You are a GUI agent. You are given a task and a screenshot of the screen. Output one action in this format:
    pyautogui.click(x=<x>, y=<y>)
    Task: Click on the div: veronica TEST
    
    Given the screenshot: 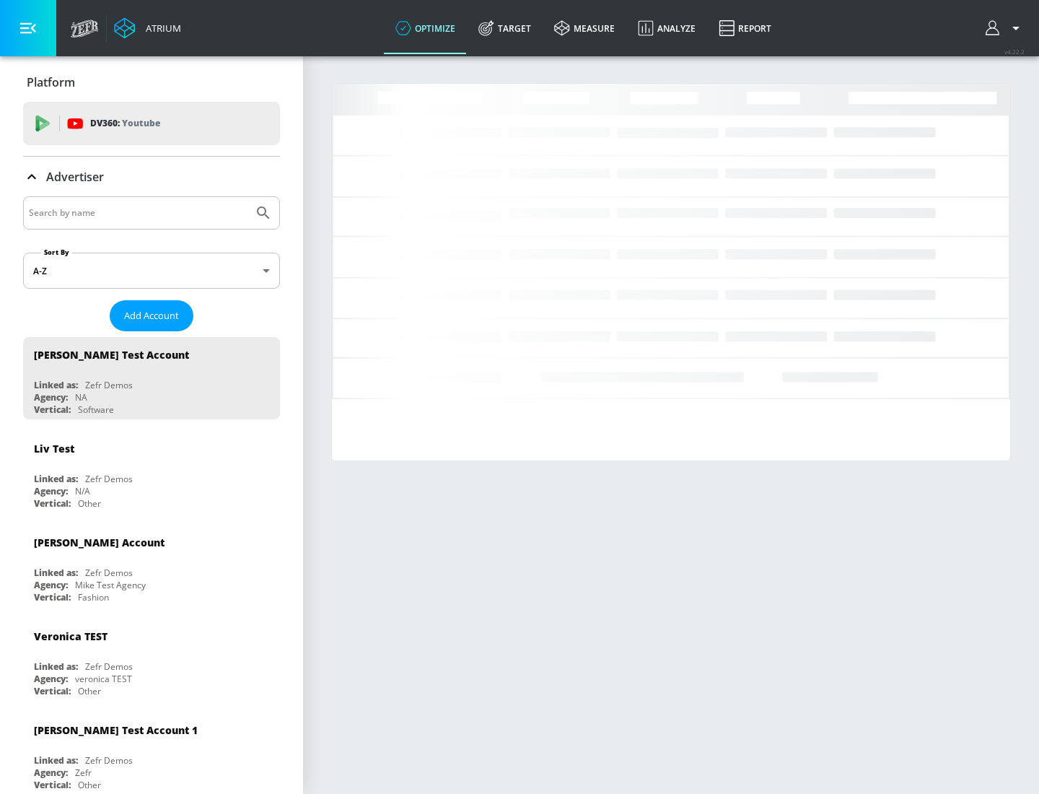 What is the action you would take?
    pyautogui.click(x=103, y=678)
    